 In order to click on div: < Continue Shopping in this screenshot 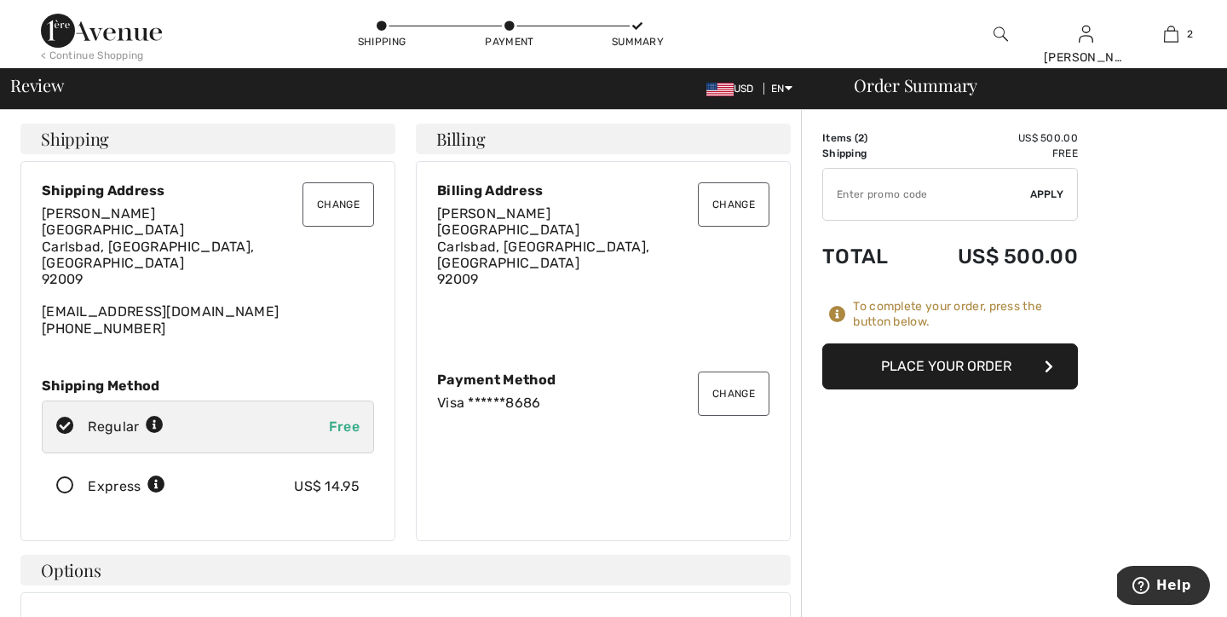, I will do `click(92, 55)`.